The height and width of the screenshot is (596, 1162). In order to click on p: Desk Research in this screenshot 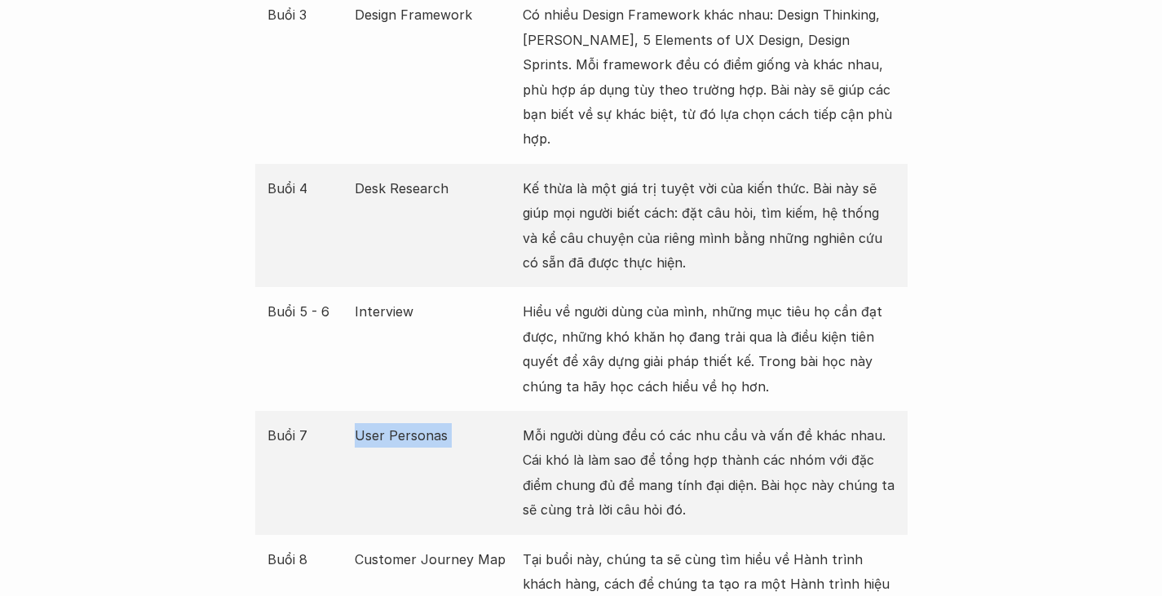, I will do `click(434, 188)`.